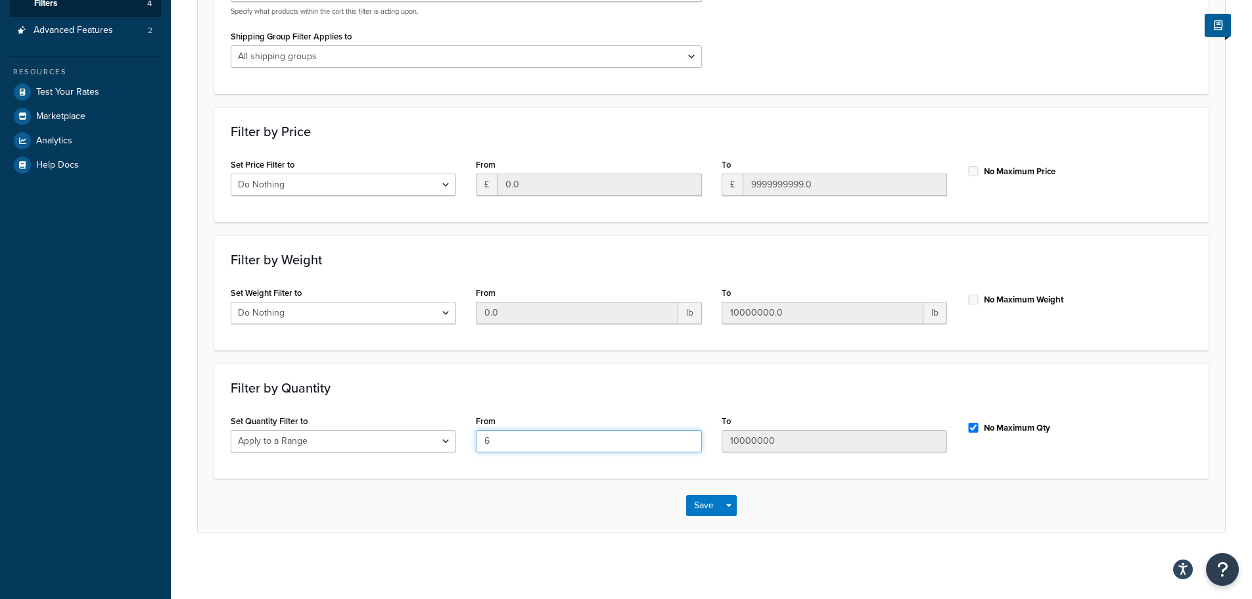 The width and height of the screenshot is (1252, 599). Describe the element at coordinates (1017, 428) in the screenshot. I see `label: No Maximum Qty` at that location.